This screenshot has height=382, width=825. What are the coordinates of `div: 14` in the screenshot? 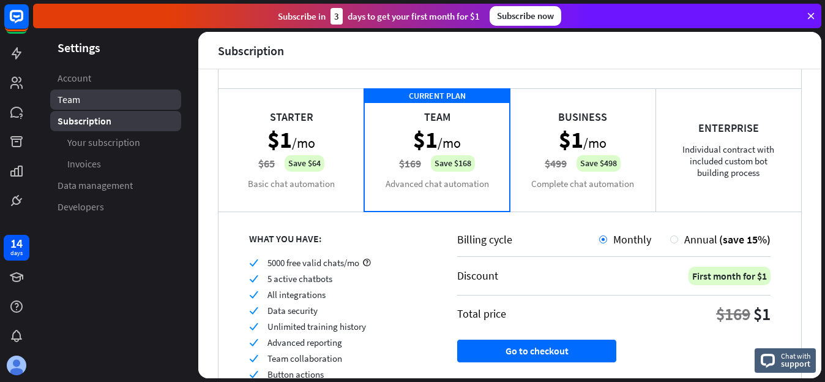 It's located at (17, 243).